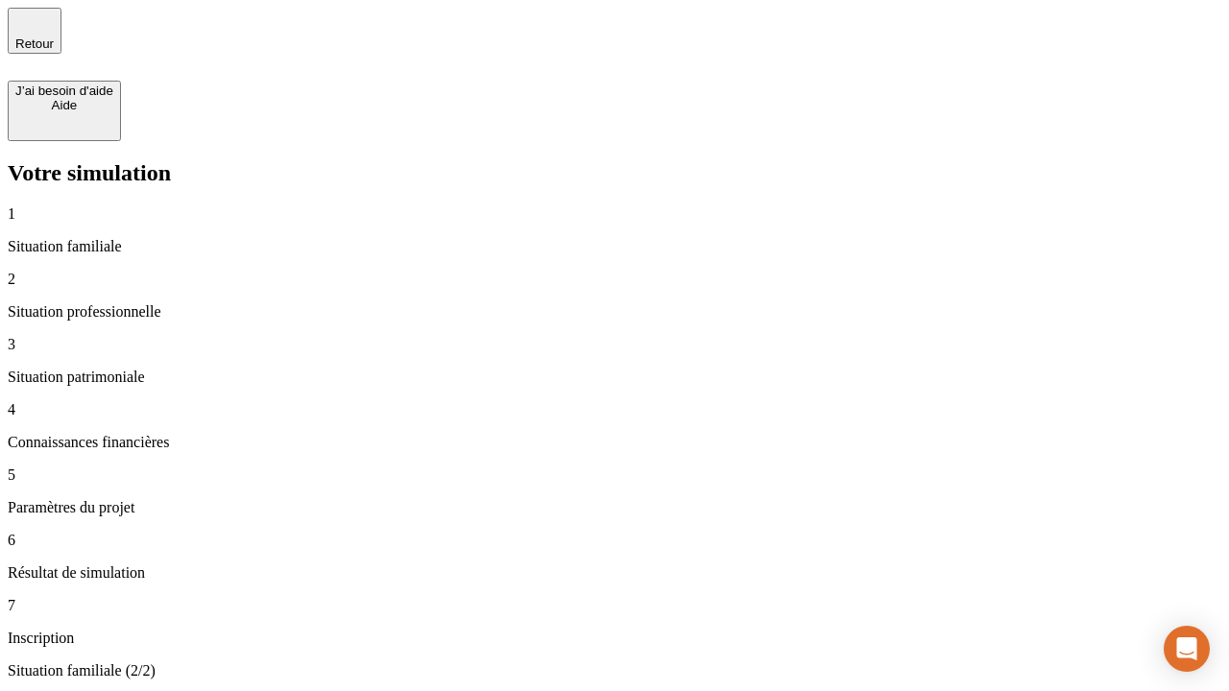 This screenshot has width=1229, height=691. I want to click on div: Open Intercom Messenger, so click(1187, 649).